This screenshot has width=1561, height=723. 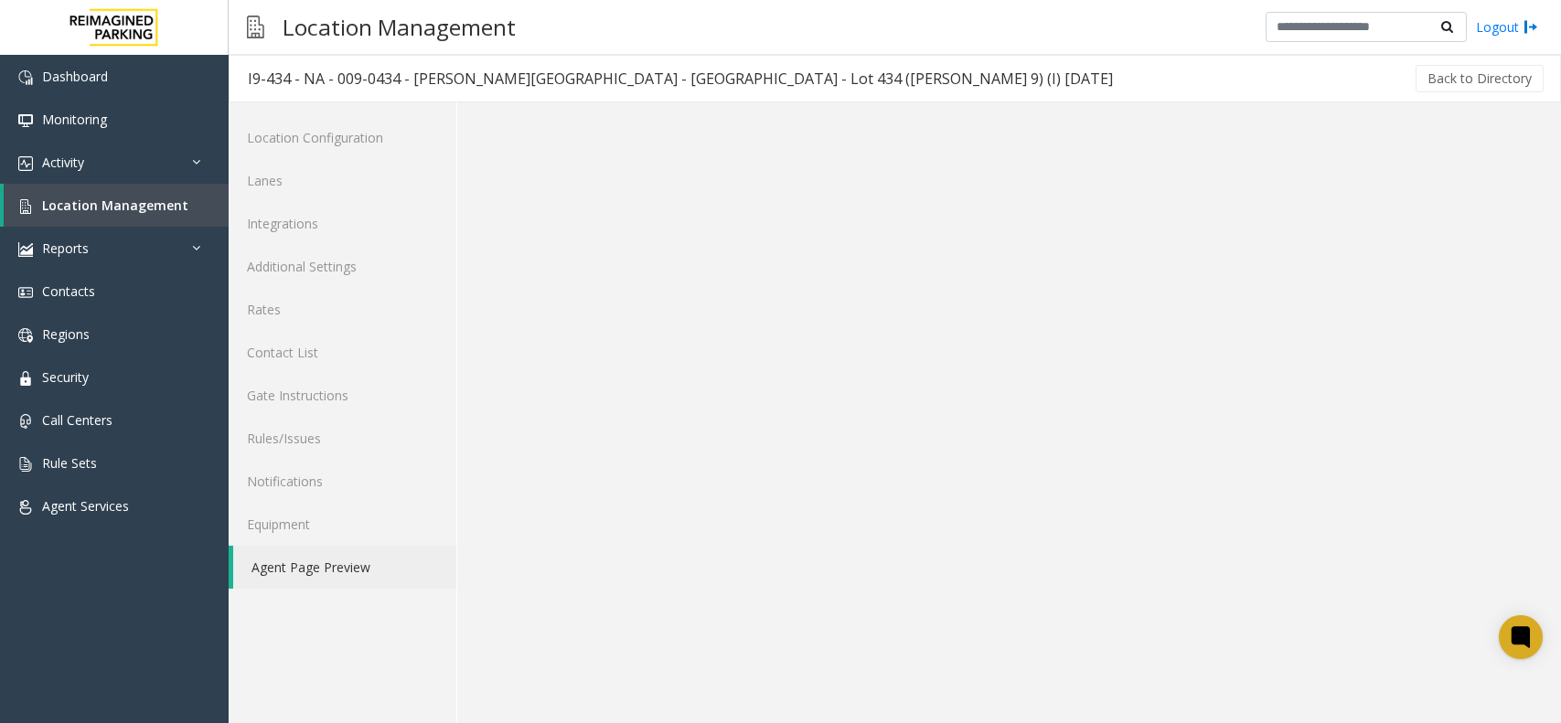 I want to click on a: Gate Instructions, so click(x=342, y=395).